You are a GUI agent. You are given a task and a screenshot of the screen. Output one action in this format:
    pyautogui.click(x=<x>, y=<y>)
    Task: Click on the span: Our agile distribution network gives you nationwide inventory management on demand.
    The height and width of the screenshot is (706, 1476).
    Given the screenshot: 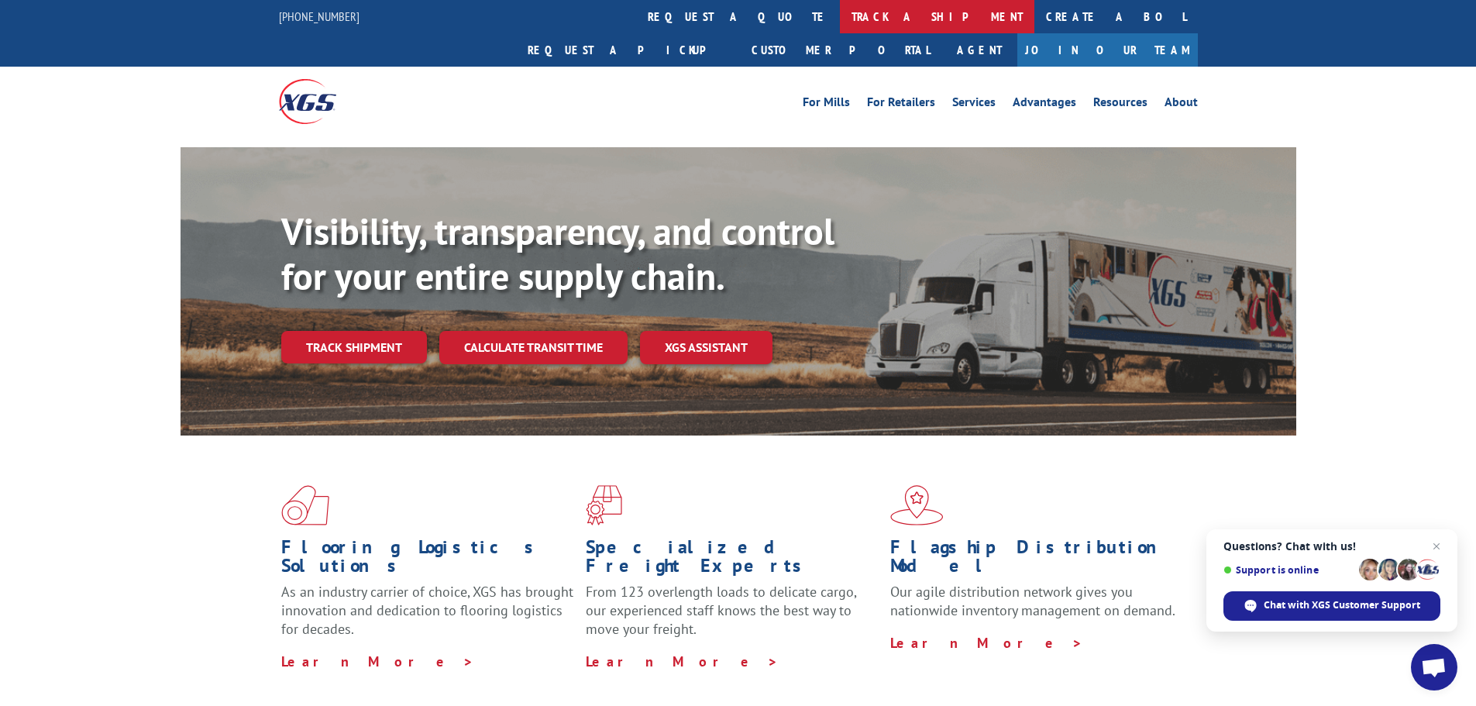 What is the action you would take?
    pyautogui.click(x=1032, y=600)
    